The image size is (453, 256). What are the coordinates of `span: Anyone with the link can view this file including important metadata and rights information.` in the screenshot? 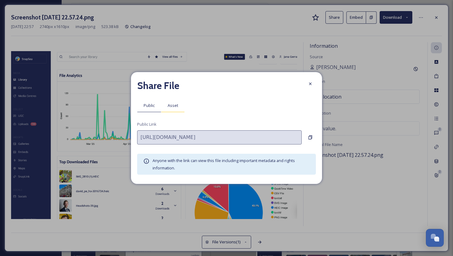 It's located at (224, 164).